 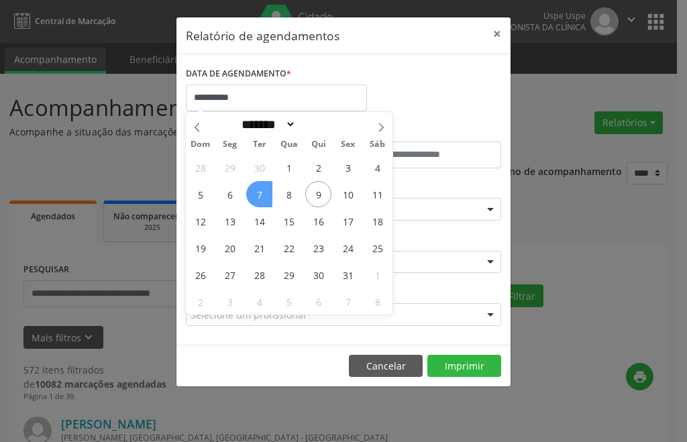 I want to click on span: Outubro 6, 2025, so click(x=229, y=194).